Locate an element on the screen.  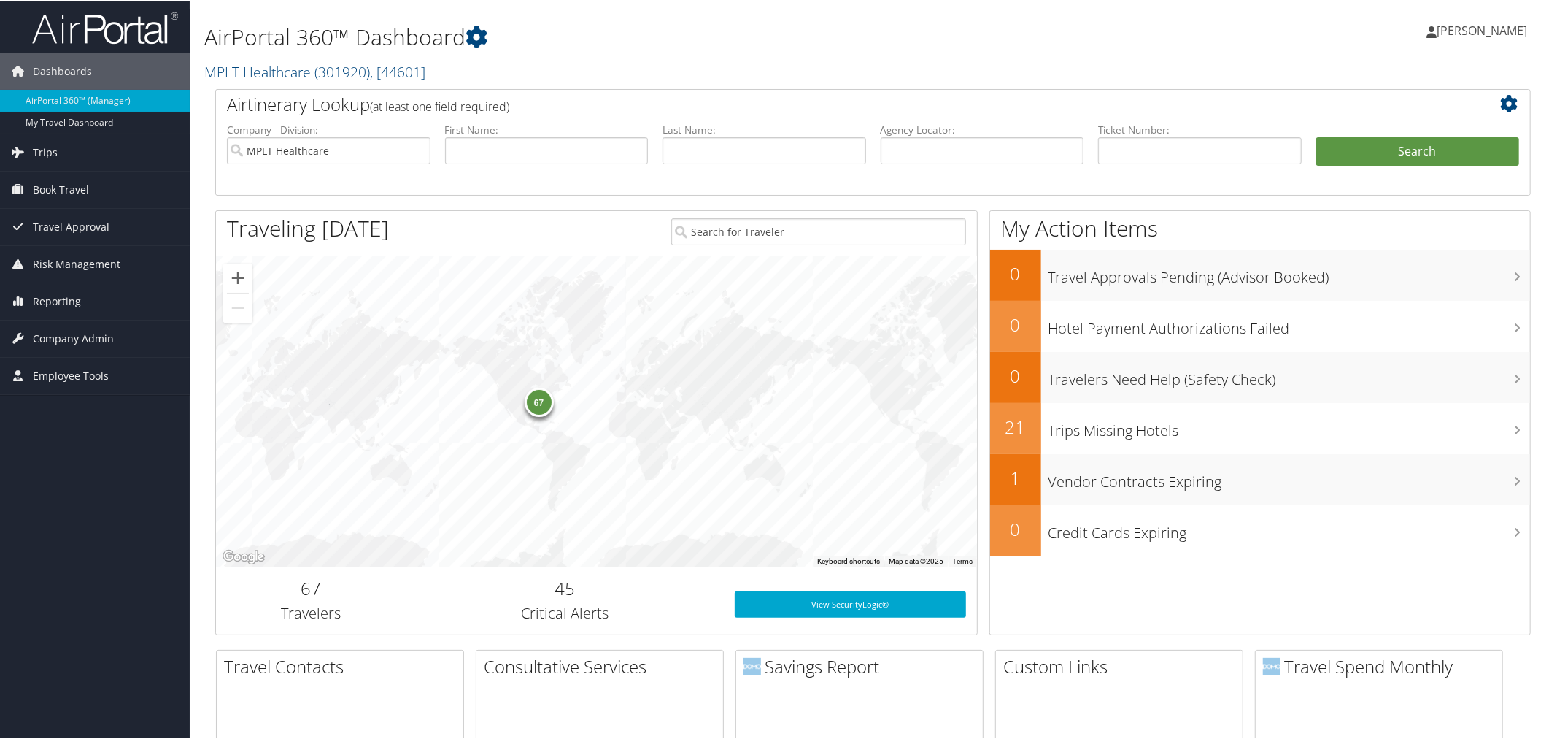
h3: Credit Cards Expiring is located at coordinates (1289, 528).